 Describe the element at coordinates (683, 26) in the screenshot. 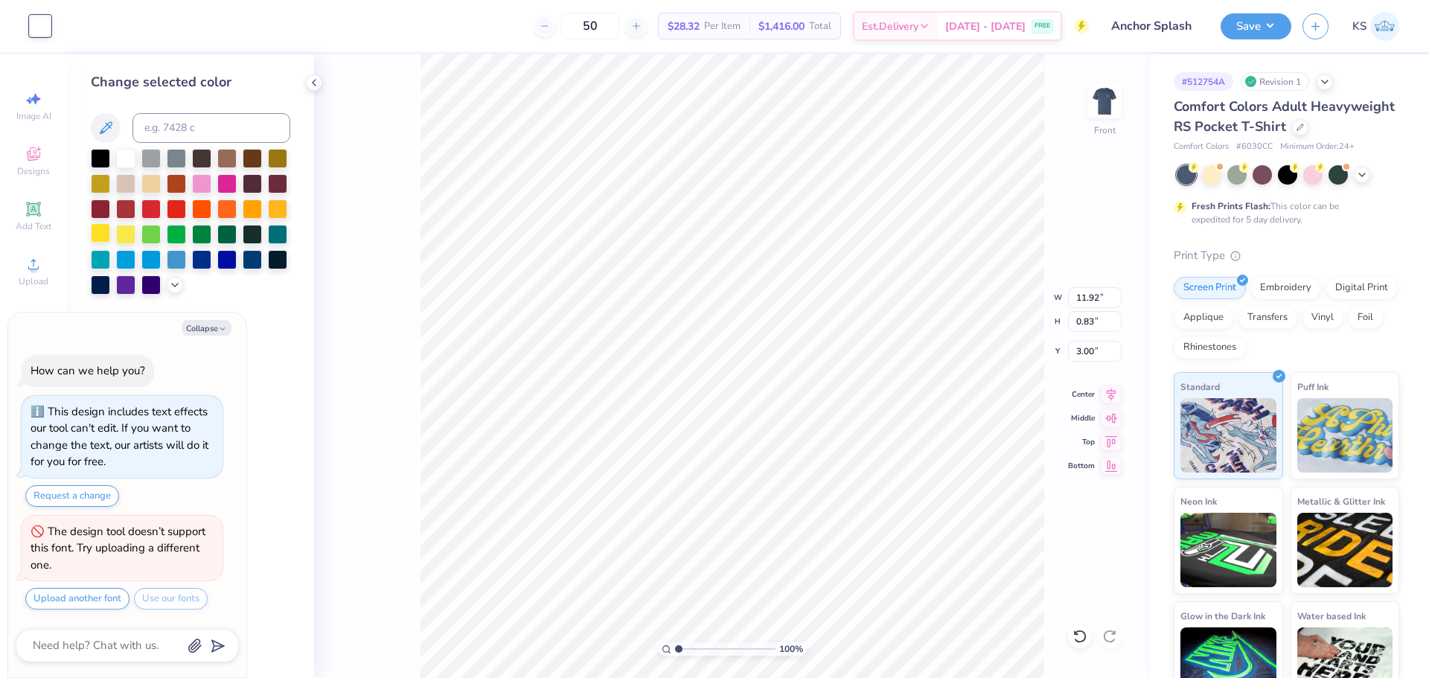

I see `span: $28.32` at that location.